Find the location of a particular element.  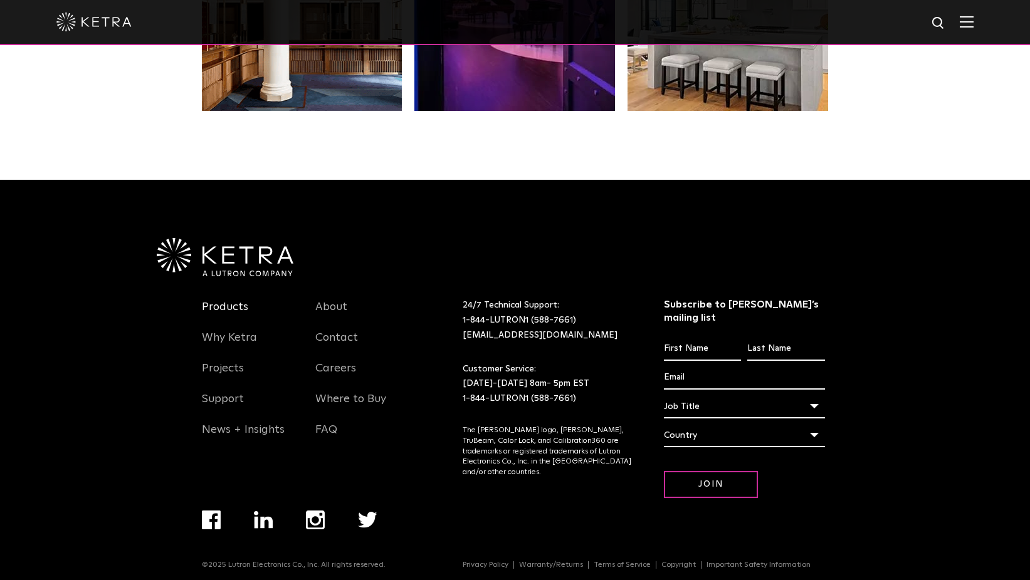

input: Email is located at coordinates (744, 378).